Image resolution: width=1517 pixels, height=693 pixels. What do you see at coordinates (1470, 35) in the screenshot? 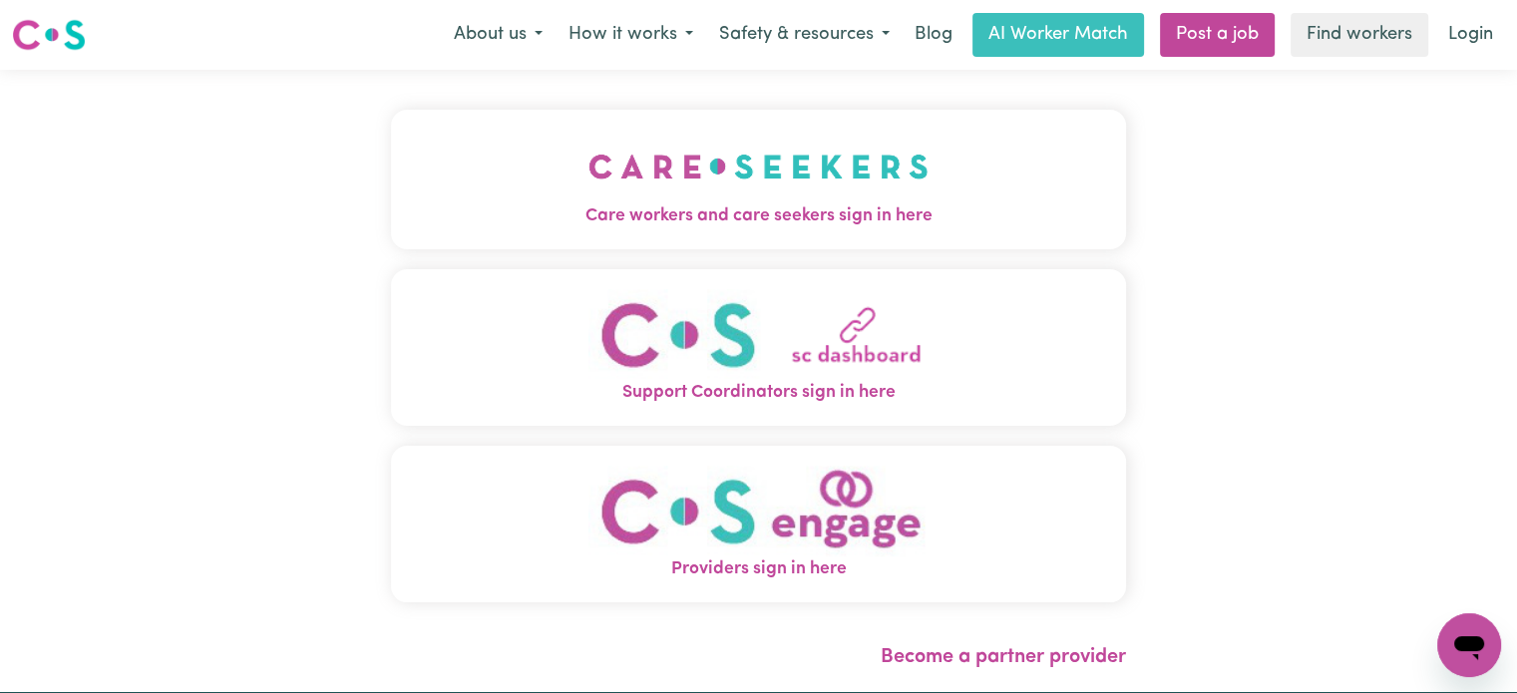
I see `a: Login` at bounding box center [1470, 35].